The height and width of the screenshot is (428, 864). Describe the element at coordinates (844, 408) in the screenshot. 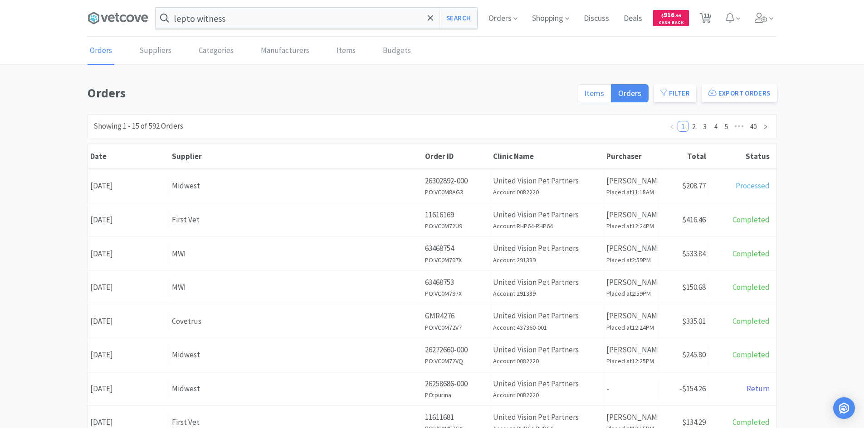

I see `div: Open Intercom Messenger` at that location.